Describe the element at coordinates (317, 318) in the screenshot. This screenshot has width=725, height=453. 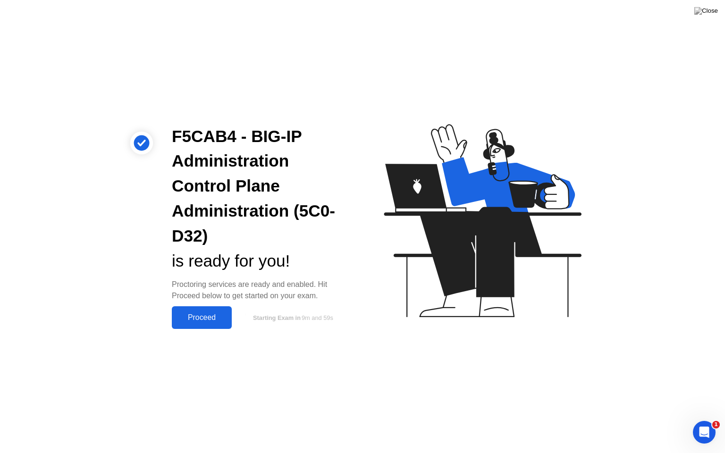
I see `span: 9m and 59s` at that location.